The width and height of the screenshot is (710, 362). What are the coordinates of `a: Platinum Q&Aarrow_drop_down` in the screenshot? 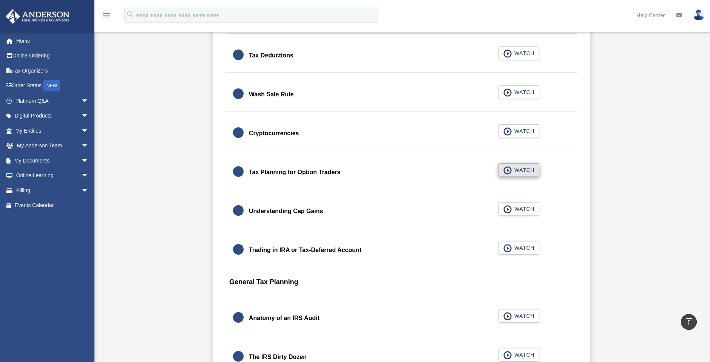 It's located at (53, 101).